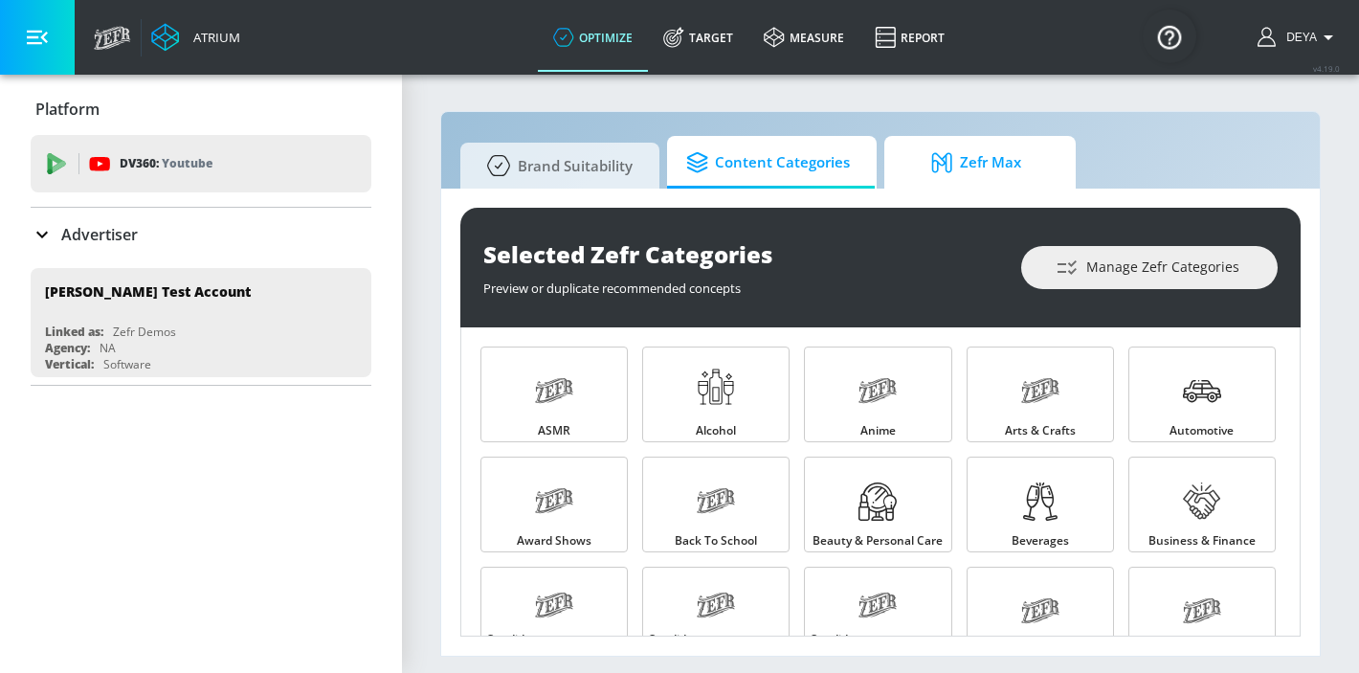 This screenshot has width=1359, height=673. Describe the element at coordinates (742, 283) in the screenshot. I see `div: Preview or duplicate recommended concepts` at that location.